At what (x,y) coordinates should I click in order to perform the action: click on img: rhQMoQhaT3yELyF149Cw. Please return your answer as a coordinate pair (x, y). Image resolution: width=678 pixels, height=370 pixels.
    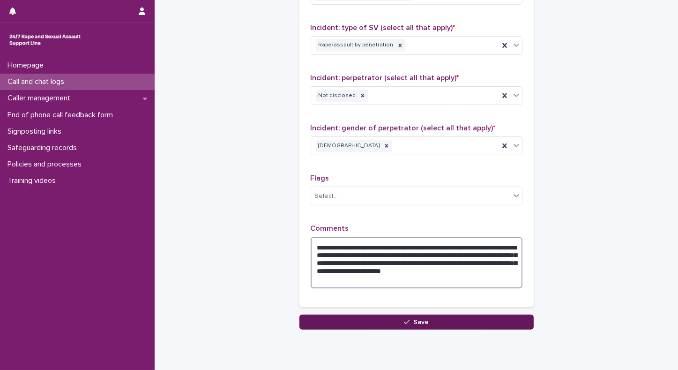
    Looking at the image, I should click on (45, 40).